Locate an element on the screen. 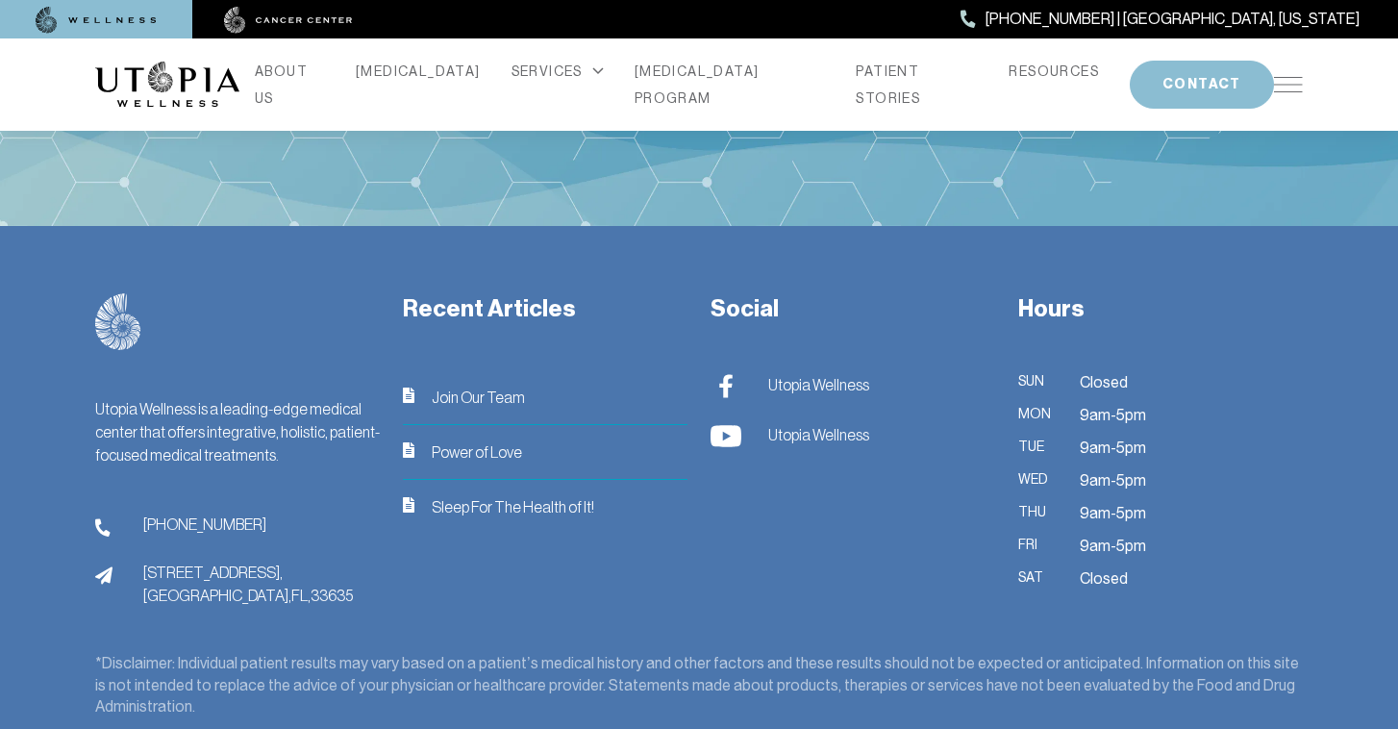 This screenshot has height=729, width=1398. a: PATIENT STORIES is located at coordinates (916, 85).